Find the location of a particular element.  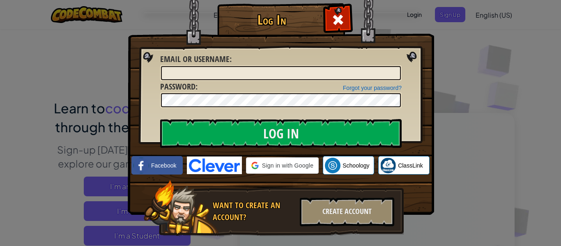

a: Forgot your password? is located at coordinates (372, 88).